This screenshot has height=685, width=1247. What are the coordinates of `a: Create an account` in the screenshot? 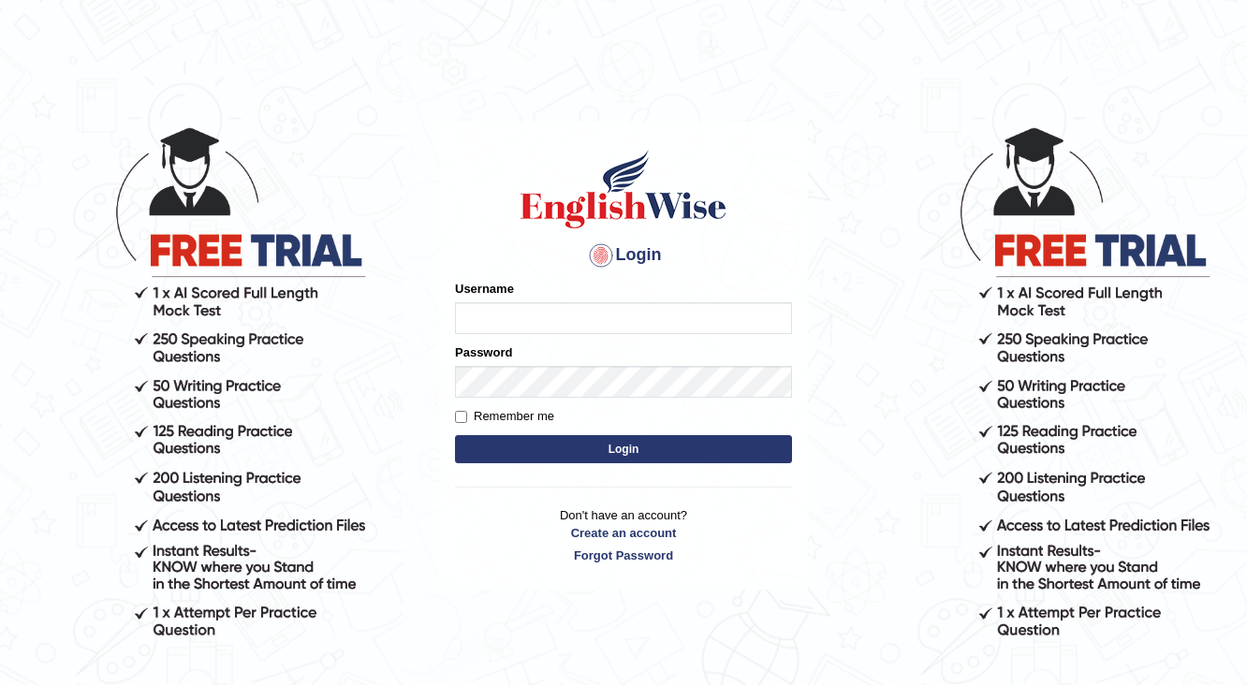 It's located at (624, 533).